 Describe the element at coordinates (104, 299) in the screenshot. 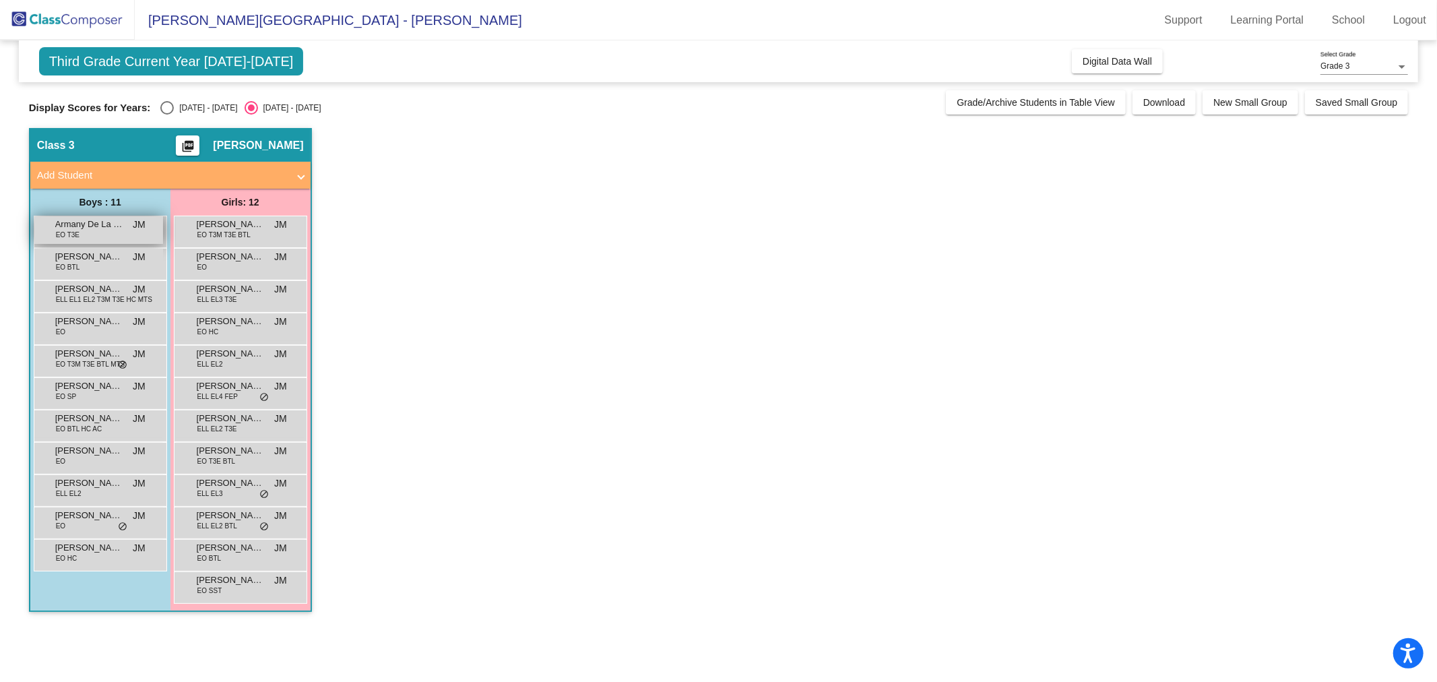

I see `span: ELL EL1 EL2 T3M T3E HC MTS` at that location.